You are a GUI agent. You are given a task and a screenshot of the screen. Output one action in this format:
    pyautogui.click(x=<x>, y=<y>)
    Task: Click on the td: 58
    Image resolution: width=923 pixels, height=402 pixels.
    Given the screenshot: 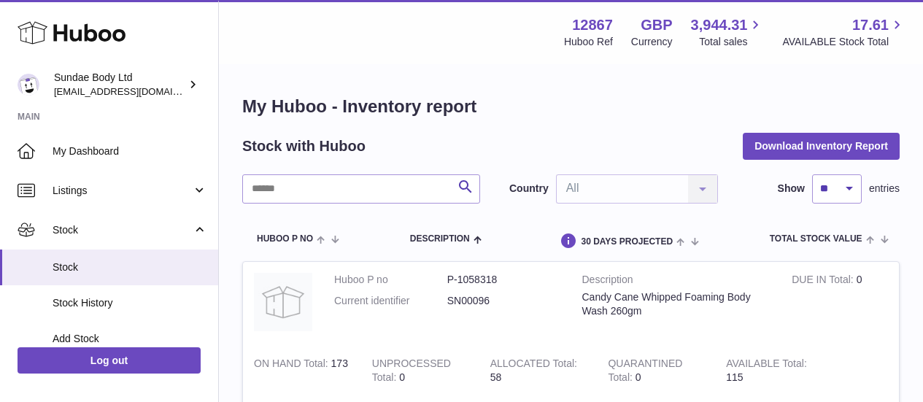 What is the action you would take?
    pyautogui.click(x=538, y=371)
    